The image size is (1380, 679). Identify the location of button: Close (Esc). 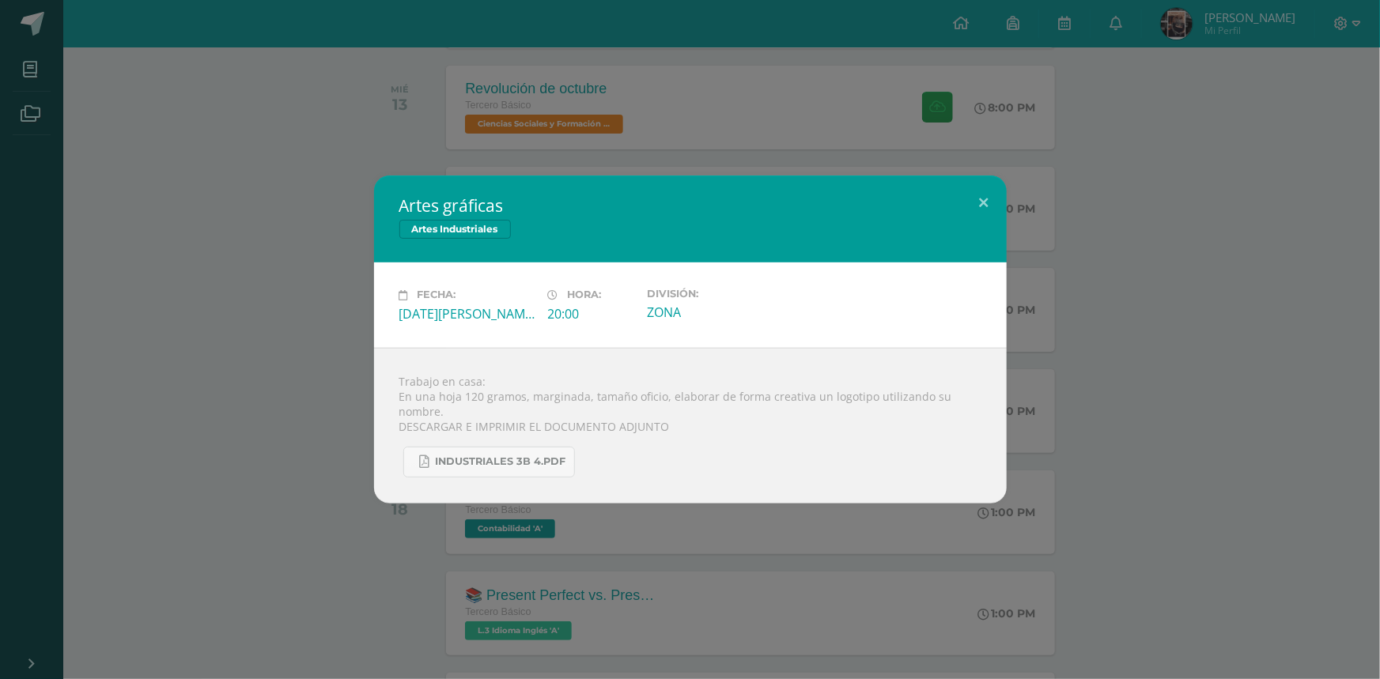
(984, 202).